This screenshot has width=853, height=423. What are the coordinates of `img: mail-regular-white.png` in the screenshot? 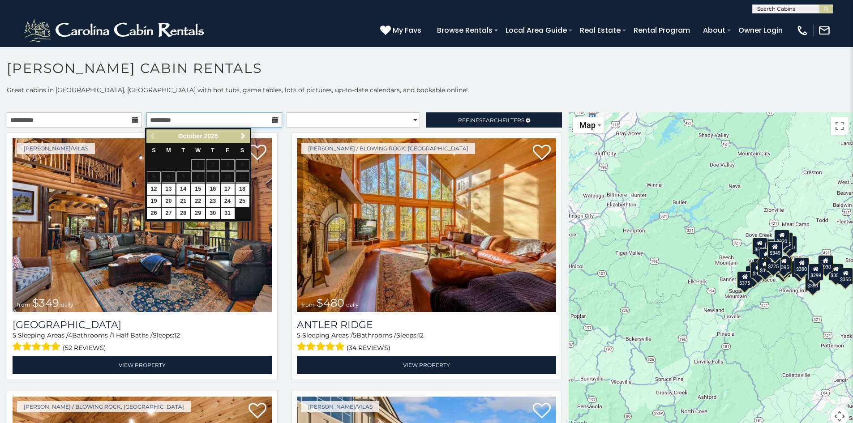 It's located at (824, 30).